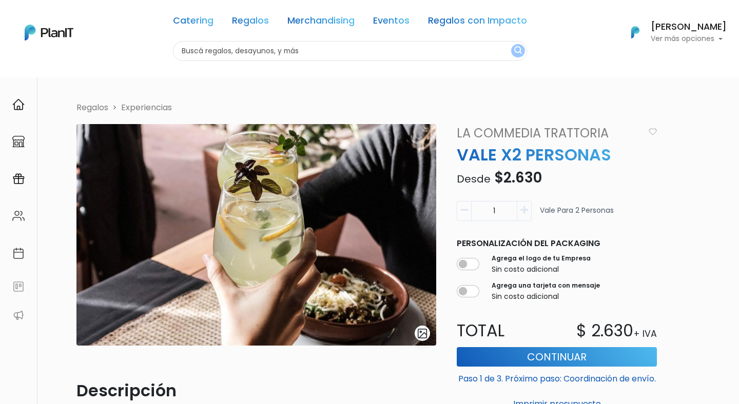 Image resolution: width=739 pixels, height=404 pixels. What do you see at coordinates (503, 331) in the screenshot?
I see `p: Total` at bounding box center [503, 331].